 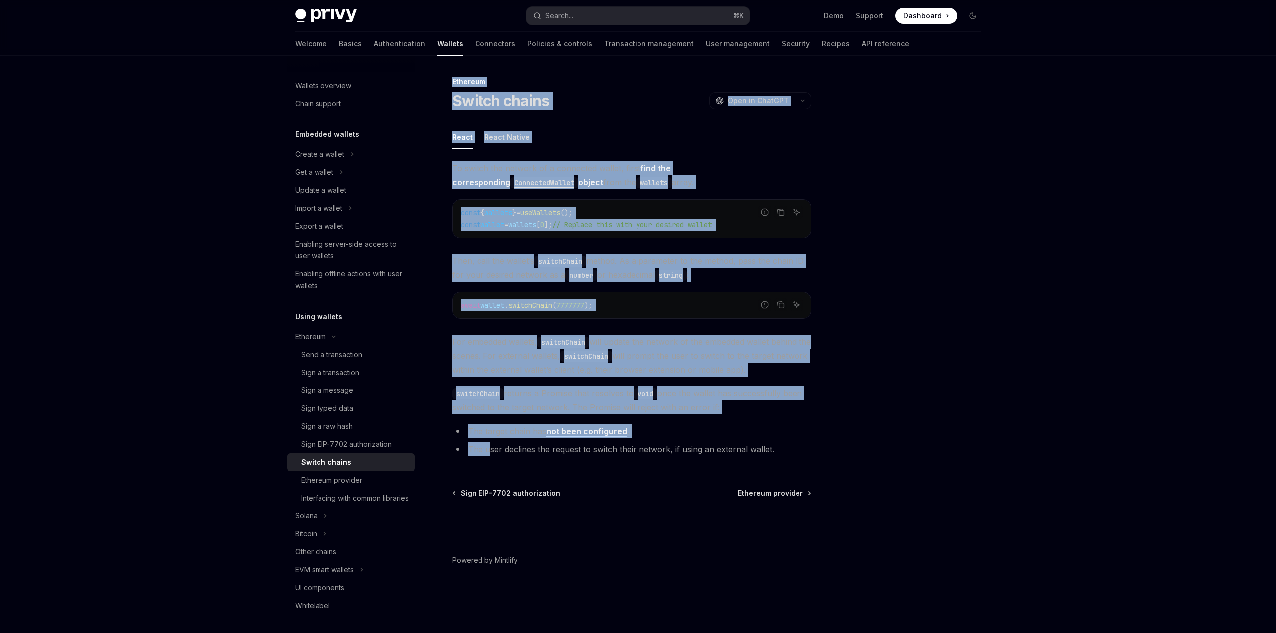 What do you see at coordinates (315, 552) in the screenshot?
I see `div: Other chains` at bounding box center [315, 552].